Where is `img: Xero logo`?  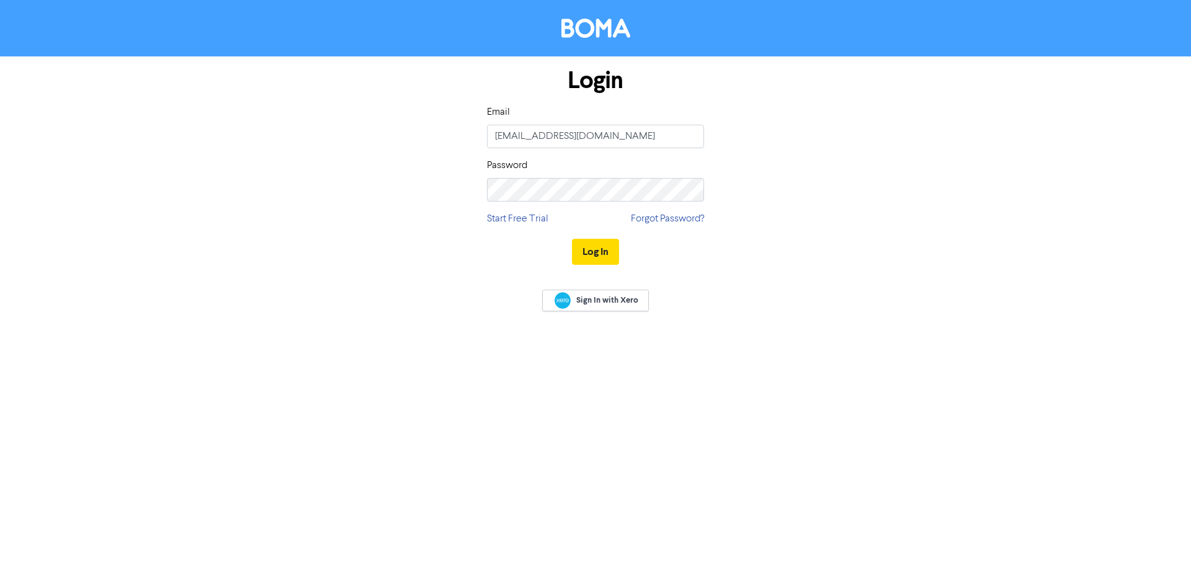 img: Xero logo is located at coordinates (563, 300).